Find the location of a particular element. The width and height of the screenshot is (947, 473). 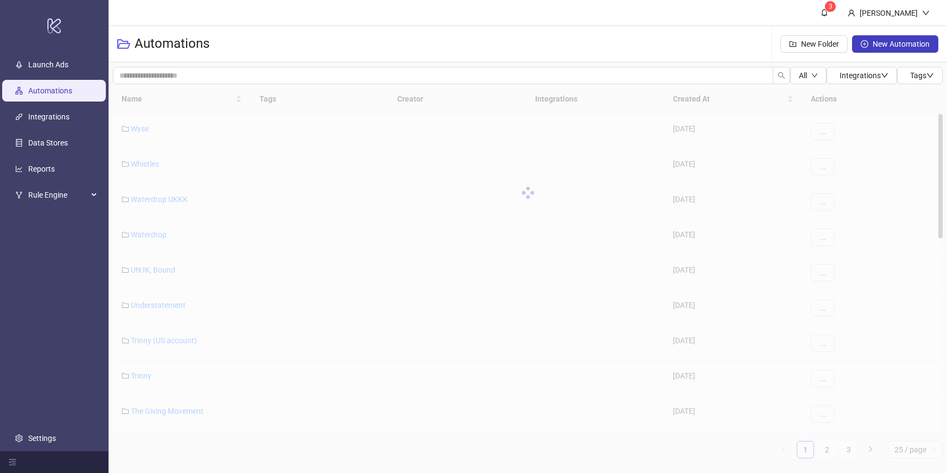

a: Integrations is located at coordinates (49, 117).